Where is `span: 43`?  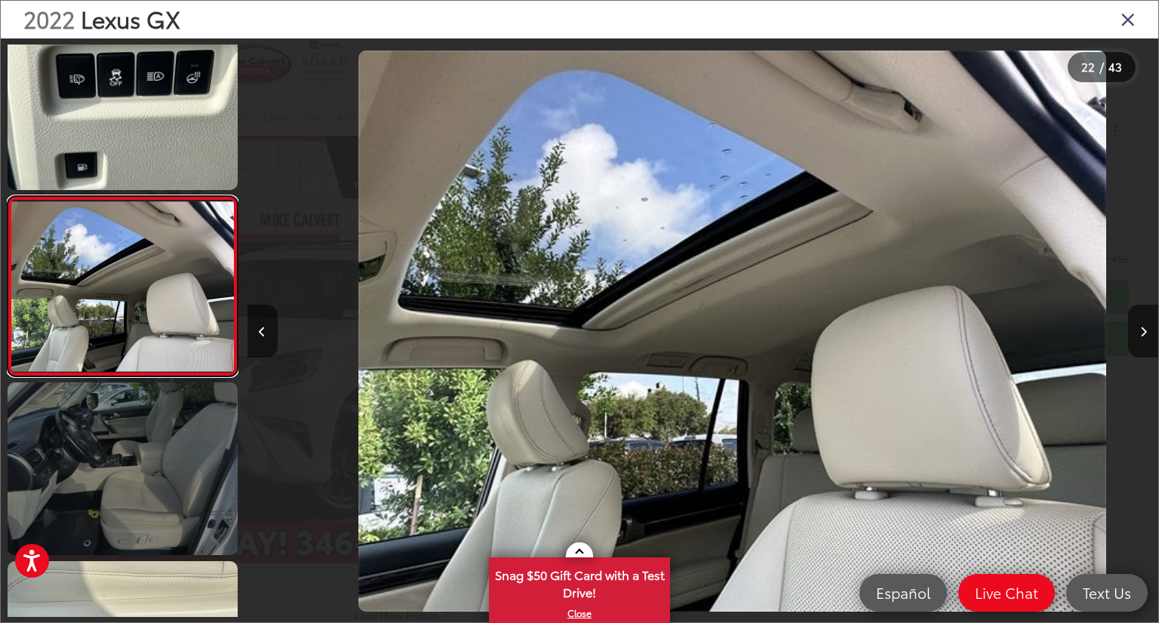
span: 43 is located at coordinates (1115, 66).